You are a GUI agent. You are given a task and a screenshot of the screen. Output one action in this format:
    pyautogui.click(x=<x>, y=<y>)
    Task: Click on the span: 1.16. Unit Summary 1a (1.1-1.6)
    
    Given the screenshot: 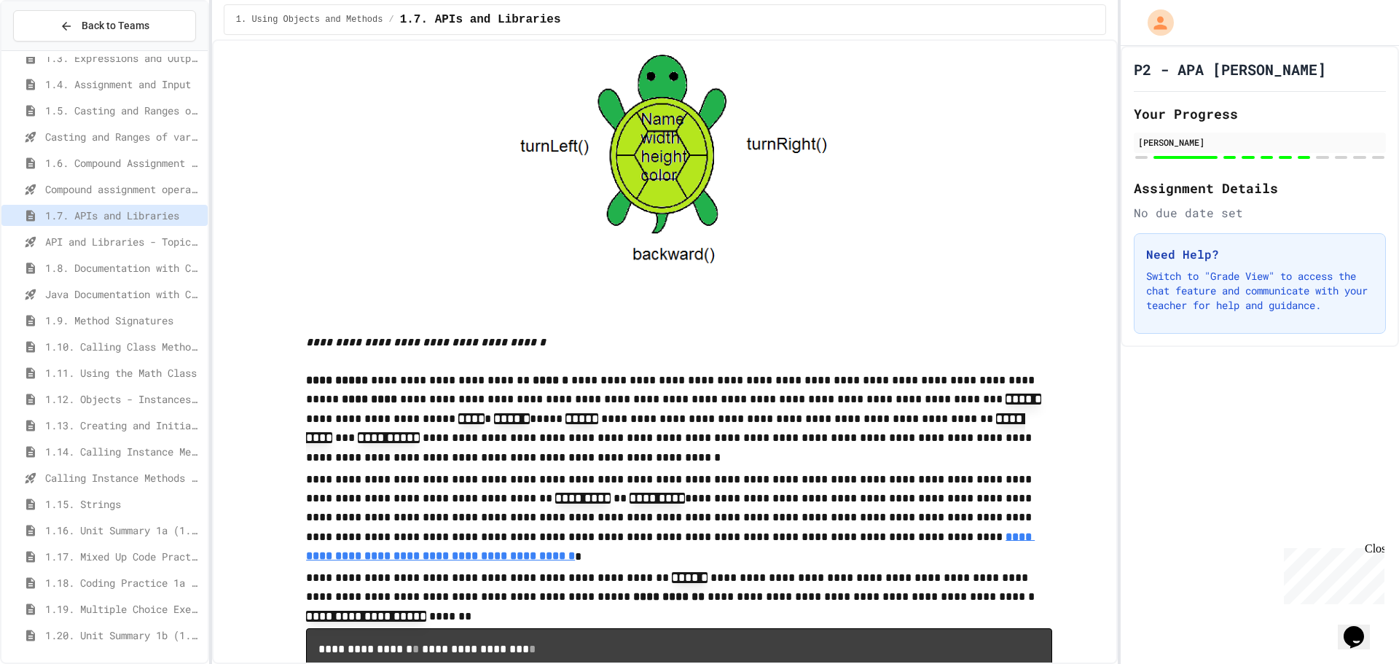 What is the action you would take?
    pyautogui.click(x=123, y=530)
    